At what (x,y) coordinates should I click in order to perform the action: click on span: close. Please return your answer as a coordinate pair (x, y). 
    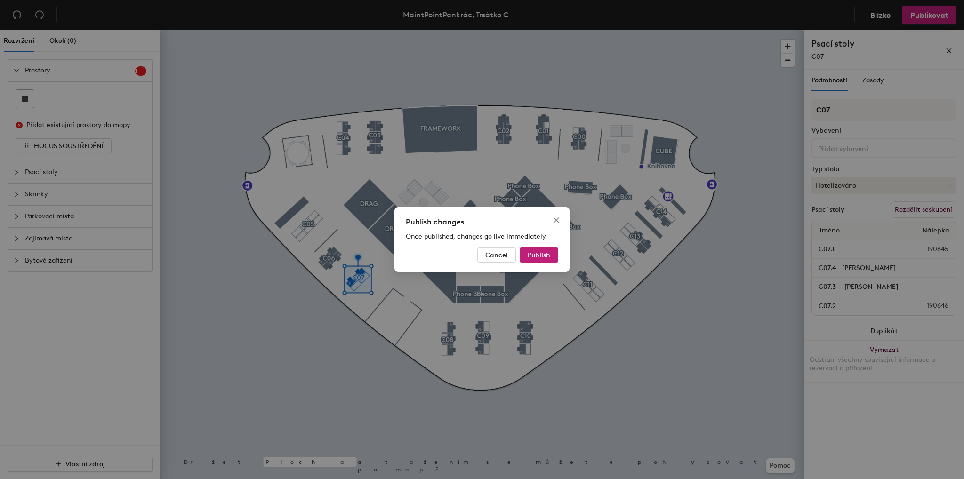
    Looking at the image, I should click on (556, 220).